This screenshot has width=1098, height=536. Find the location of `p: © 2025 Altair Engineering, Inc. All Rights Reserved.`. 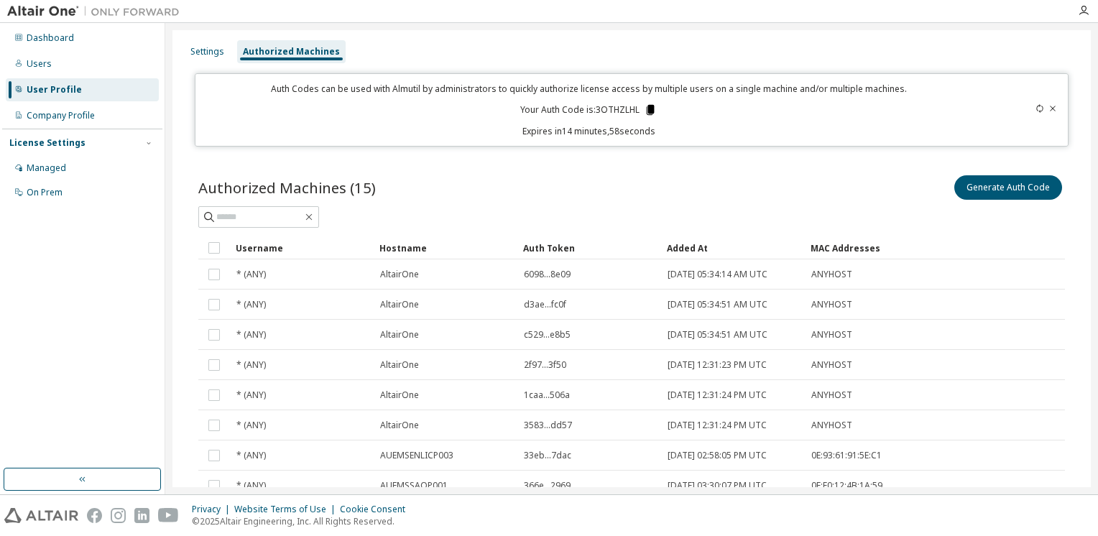

p: © 2025 Altair Engineering, Inc. All Rights Reserved. is located at coordinates (302, 521).